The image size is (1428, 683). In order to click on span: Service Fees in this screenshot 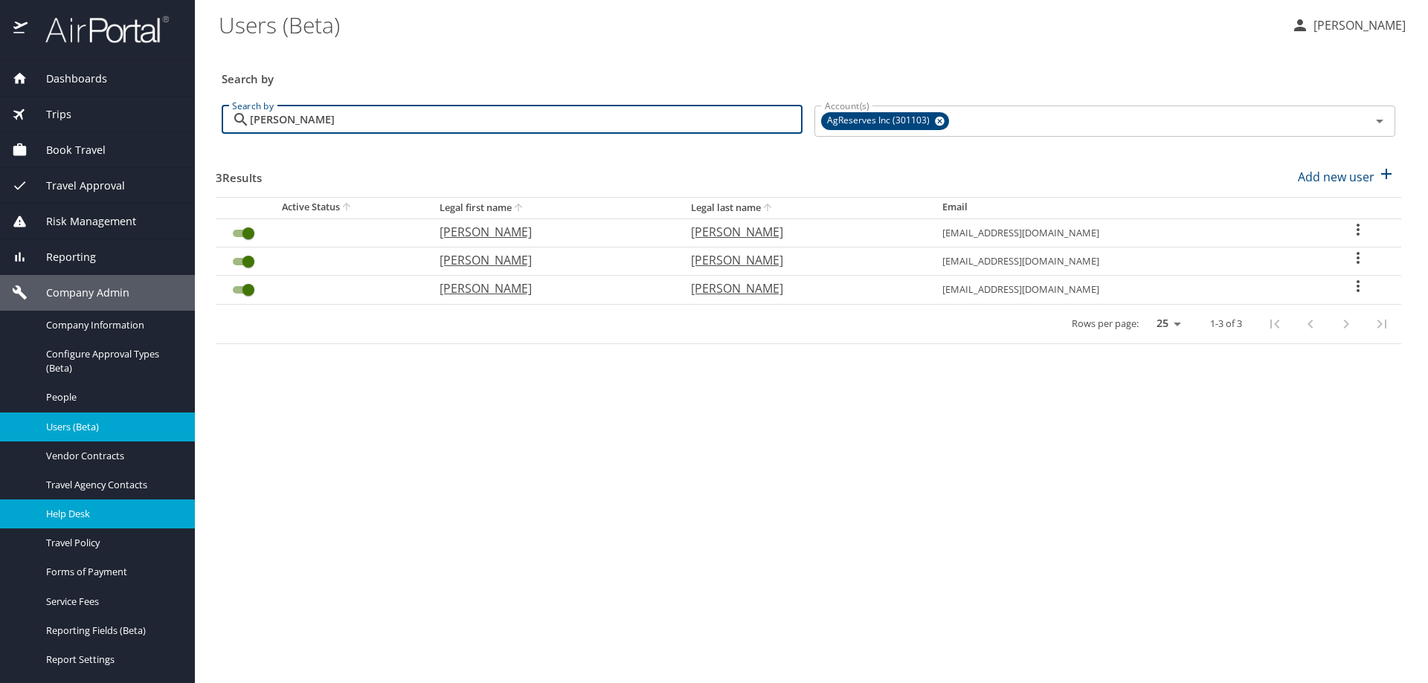, I will do `click(112, 602)`.